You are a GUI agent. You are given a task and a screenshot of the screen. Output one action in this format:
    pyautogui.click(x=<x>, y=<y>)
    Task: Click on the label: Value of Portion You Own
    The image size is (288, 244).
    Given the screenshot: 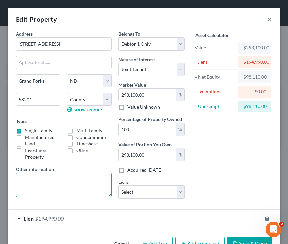 What is the action you would take?
    pyautogui.click(x=145, y=144)
    